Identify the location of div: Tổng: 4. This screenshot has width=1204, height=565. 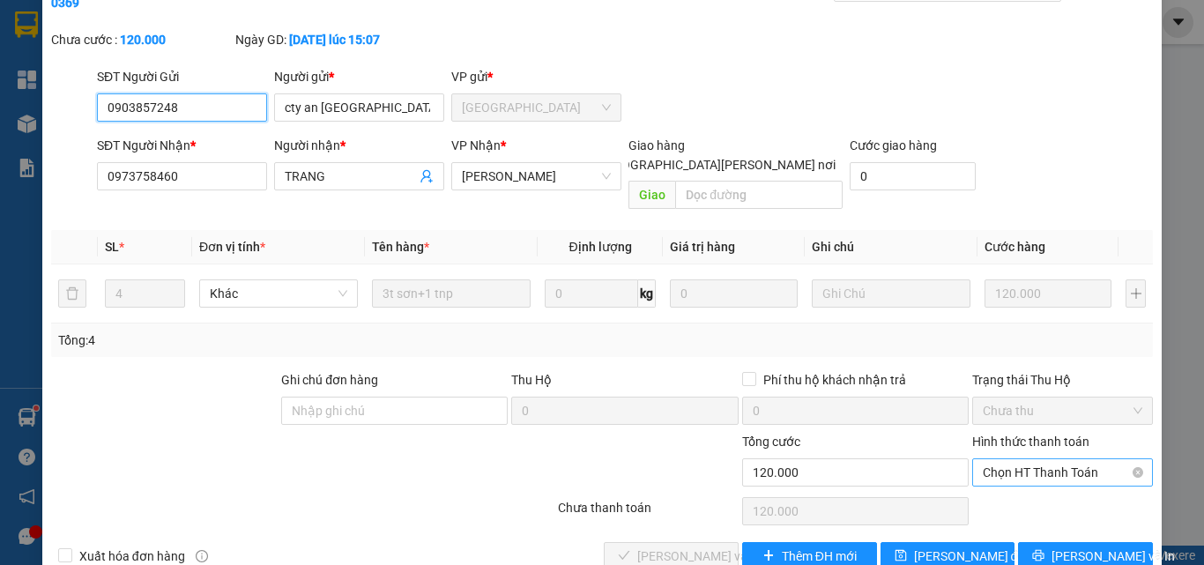
(262, 340).